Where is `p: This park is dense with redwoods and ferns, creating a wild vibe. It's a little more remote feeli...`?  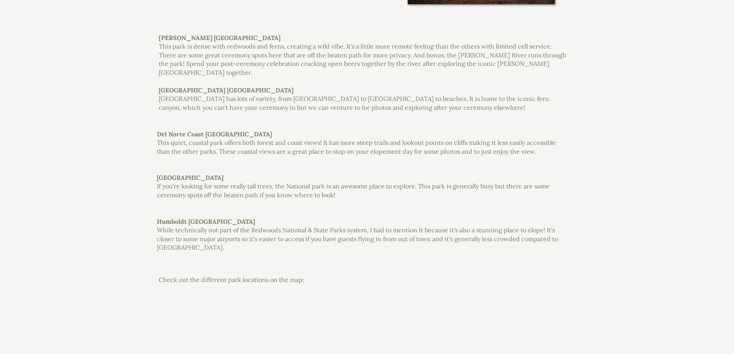
p: This park is dense with redwoods and ferns, creating a wild vibe. It's a little more remote feeli... is located at coordinates (363, 51).